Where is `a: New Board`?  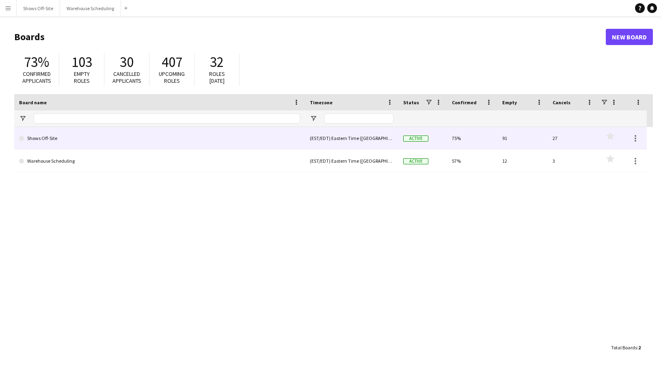
a: New Board is located at coordinates (629, 37).